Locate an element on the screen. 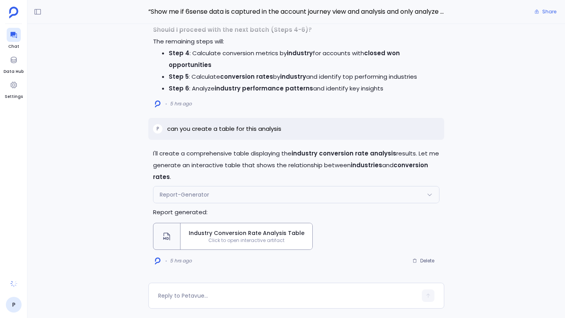  p: Report generated: is located at coordinates (296, 213).